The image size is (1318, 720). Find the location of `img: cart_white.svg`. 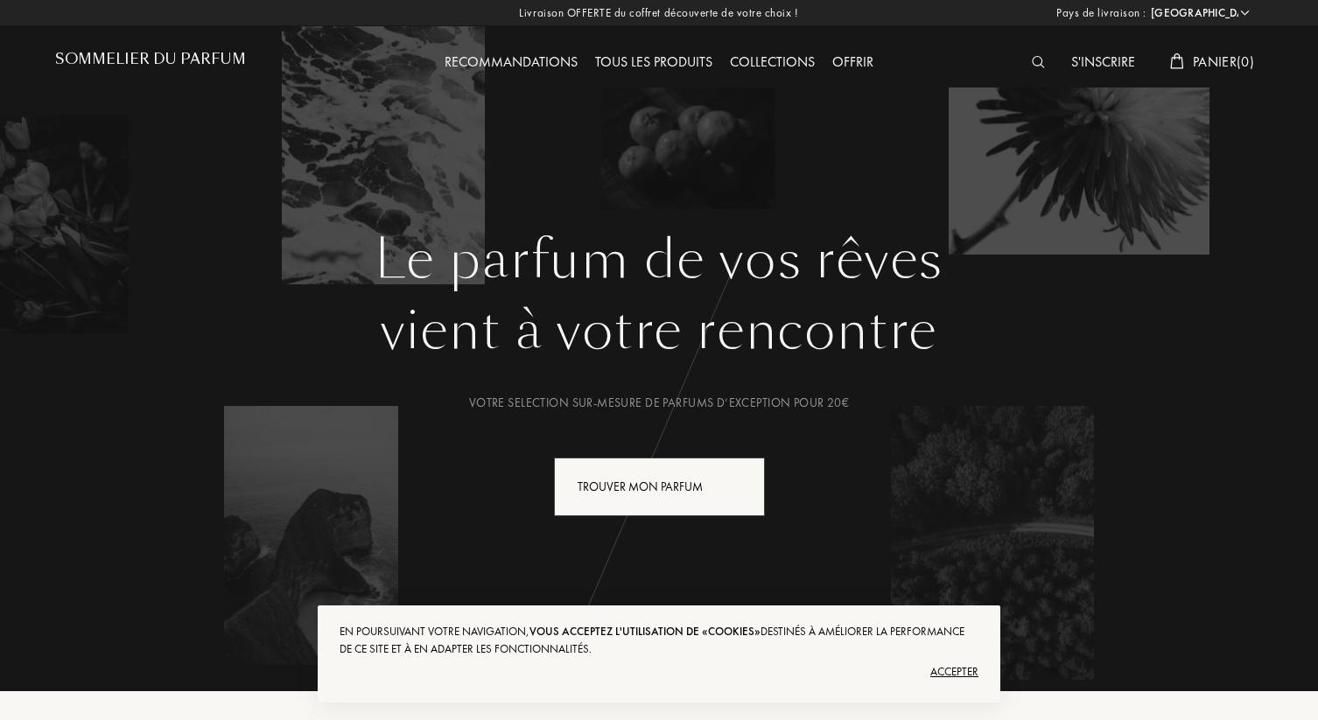

img: cart_white.svg is located at coordinates (1177, 61).